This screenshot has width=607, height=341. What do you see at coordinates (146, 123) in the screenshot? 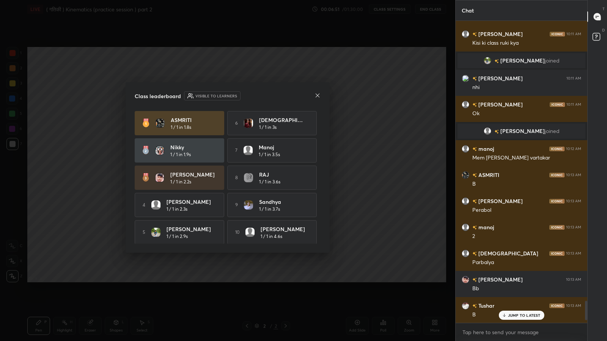
I see `img: rank-1.ed6cb560.svg` at bounding box center [146, 123].